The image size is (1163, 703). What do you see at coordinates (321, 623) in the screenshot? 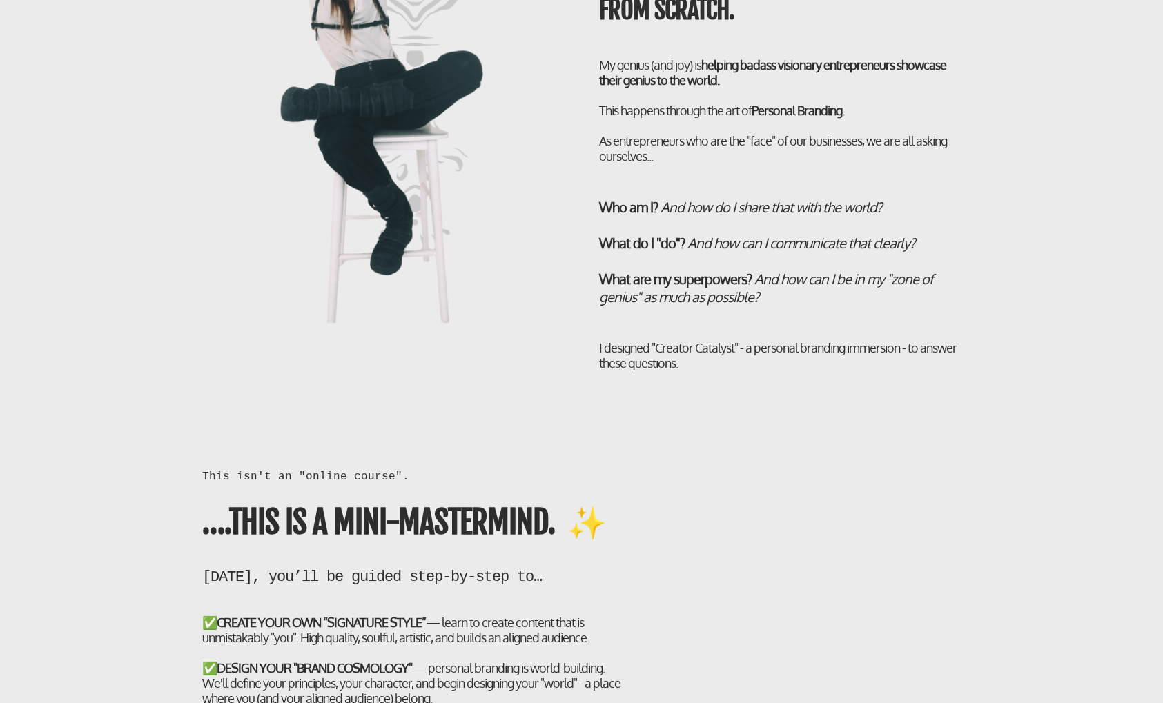
I see `b: CREATE YOUR OWN “SIGNATURE STYLE”` at bounding box center [321, 623].